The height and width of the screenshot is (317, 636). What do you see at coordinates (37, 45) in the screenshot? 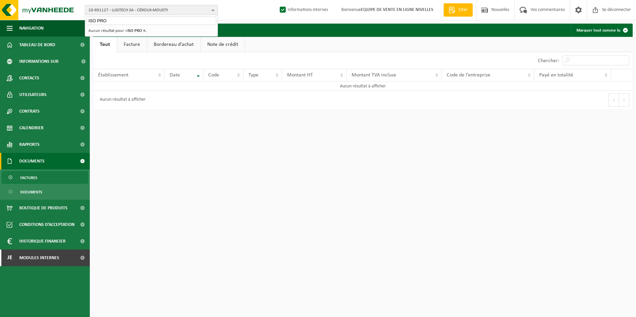
I see `span: Tableau de bord` at bounding box center [37, 45].